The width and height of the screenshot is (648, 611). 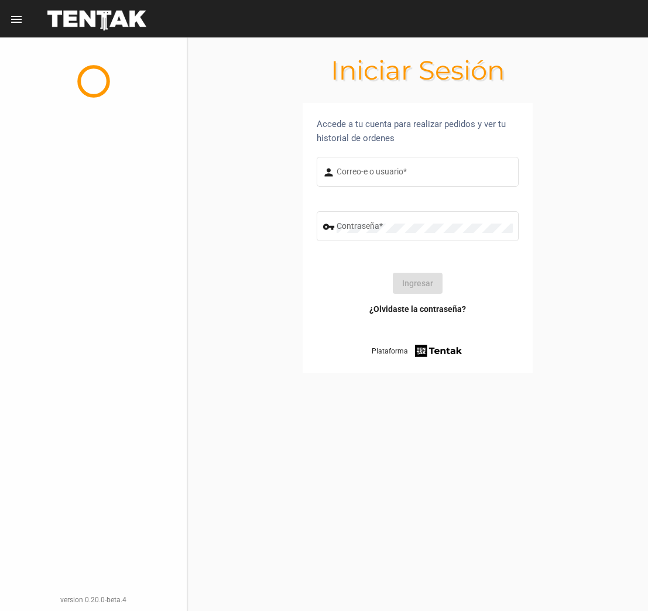 What do you see at coordinates (330, 173) in the screenshot?
I see `mat-icon: person` at bounding box center [330, 173].